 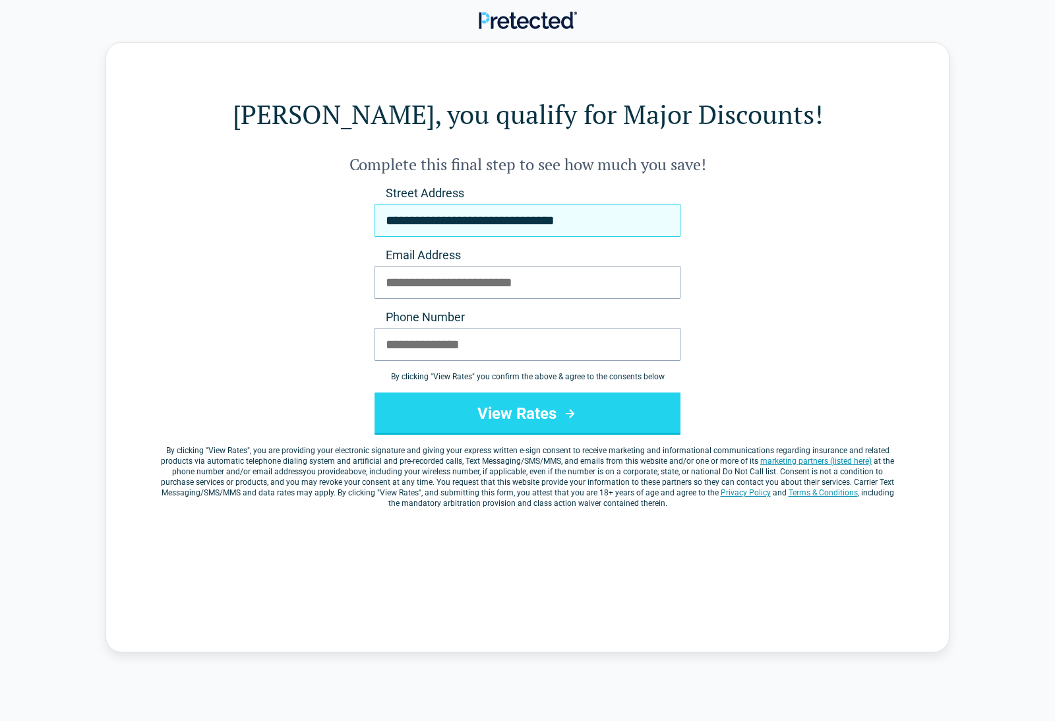 I want to click on a: Privacy Policy, so click(x=746, y=493).